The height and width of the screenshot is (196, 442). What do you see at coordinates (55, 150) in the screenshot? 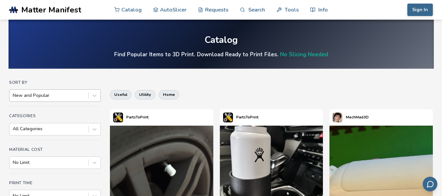
I see `h4: Material Cost` at bounding box center [55, 150].